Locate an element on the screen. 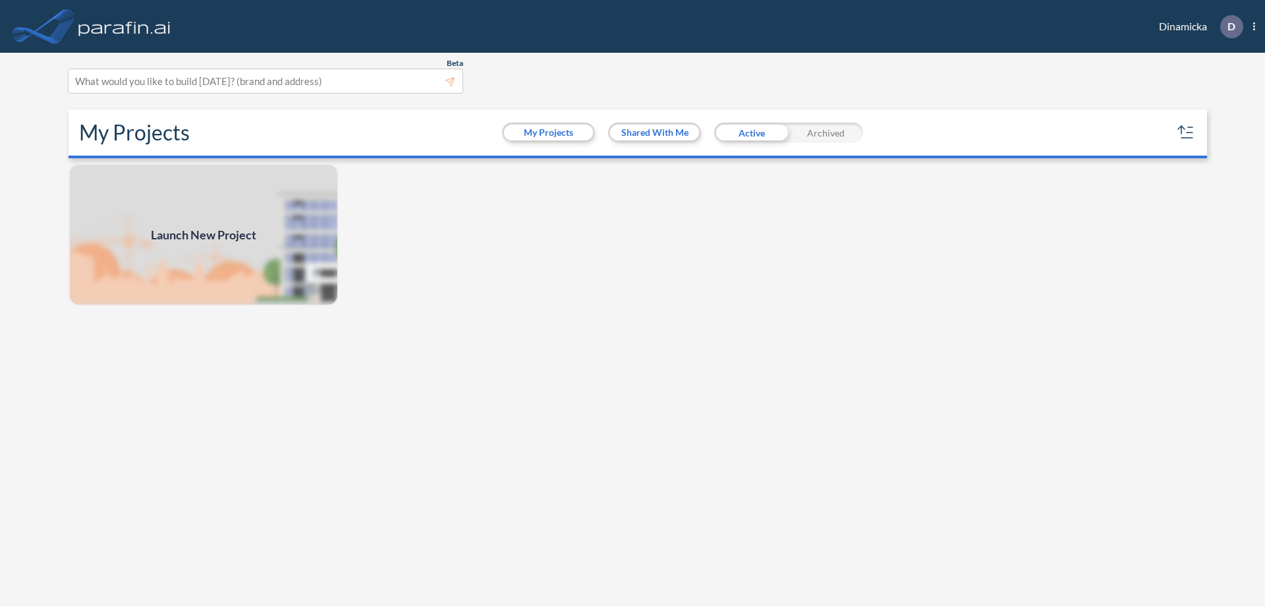  button: sort is located at coordinates (1186, 132).